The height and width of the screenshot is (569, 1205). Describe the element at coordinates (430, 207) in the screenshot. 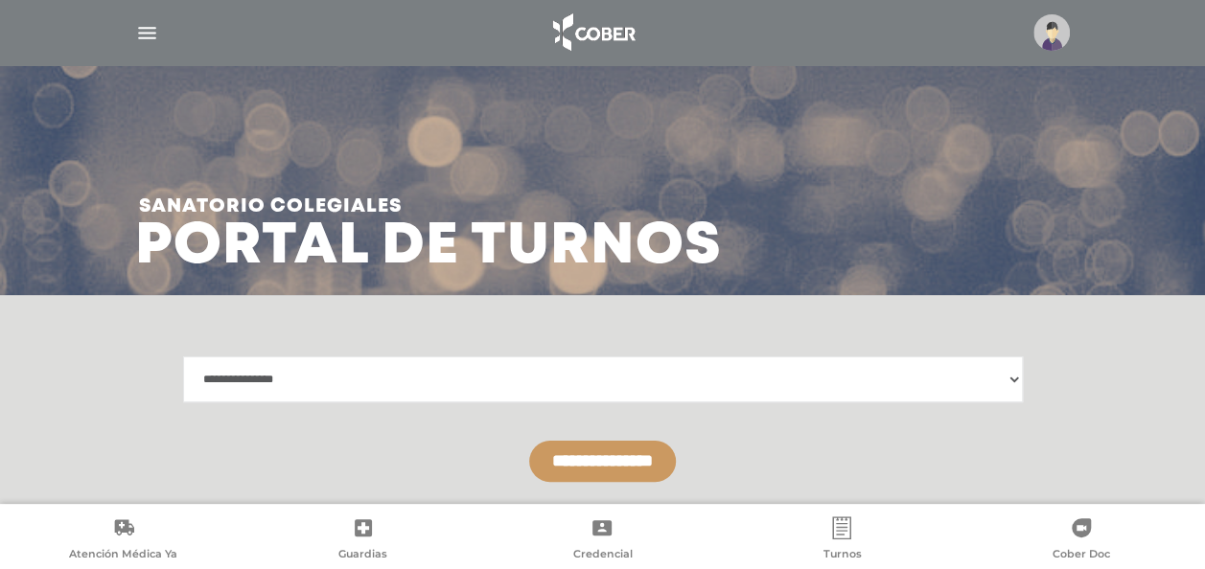

I see `span: Sanatorio colegiales` at that location.